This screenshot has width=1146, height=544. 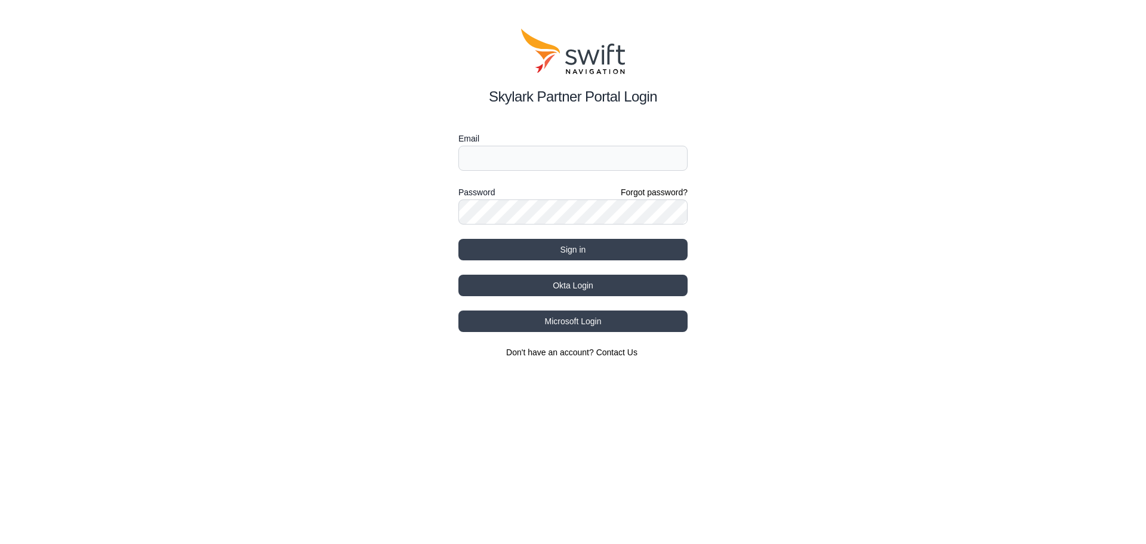 I want to click on a: Forgot password?, so click(x=654, y=192).